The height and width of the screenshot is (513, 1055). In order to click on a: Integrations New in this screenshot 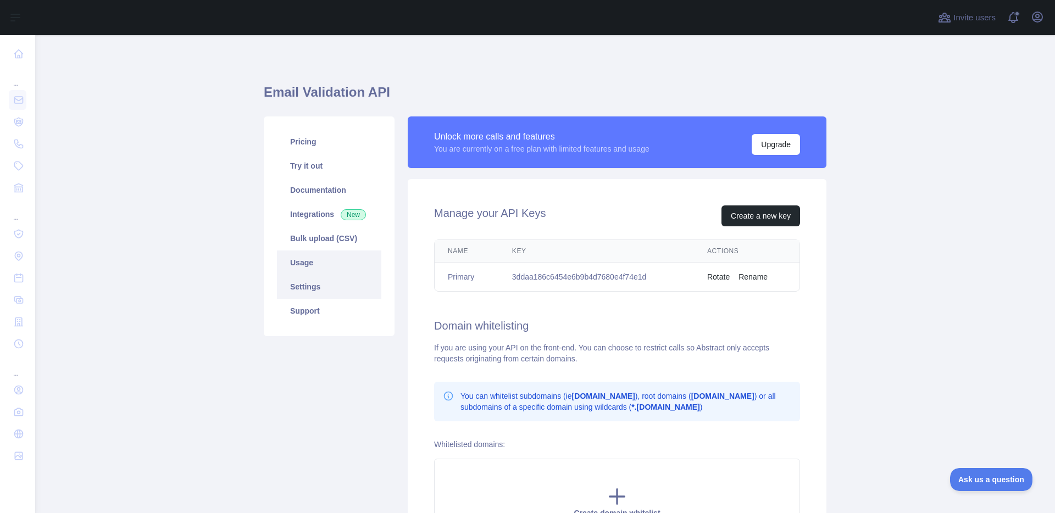, I will do `click(329, 214)`.